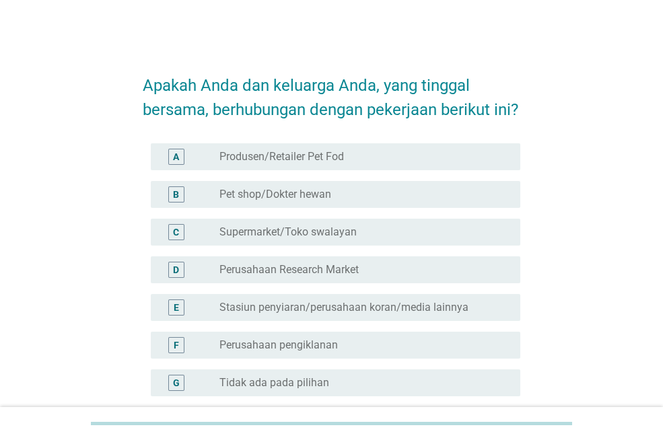 Image resolution: width=663 pixels, height=440 pixels. What do you see at coordinates (289, 270) in the screenshot?
I see `label: Perusahaan Research Market` at bounding box center [289, 270].